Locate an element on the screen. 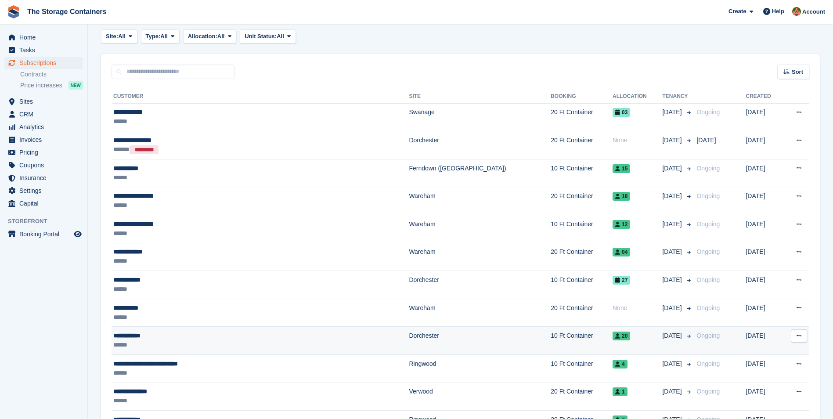  span: 1 is located at coordinates (620, 392).